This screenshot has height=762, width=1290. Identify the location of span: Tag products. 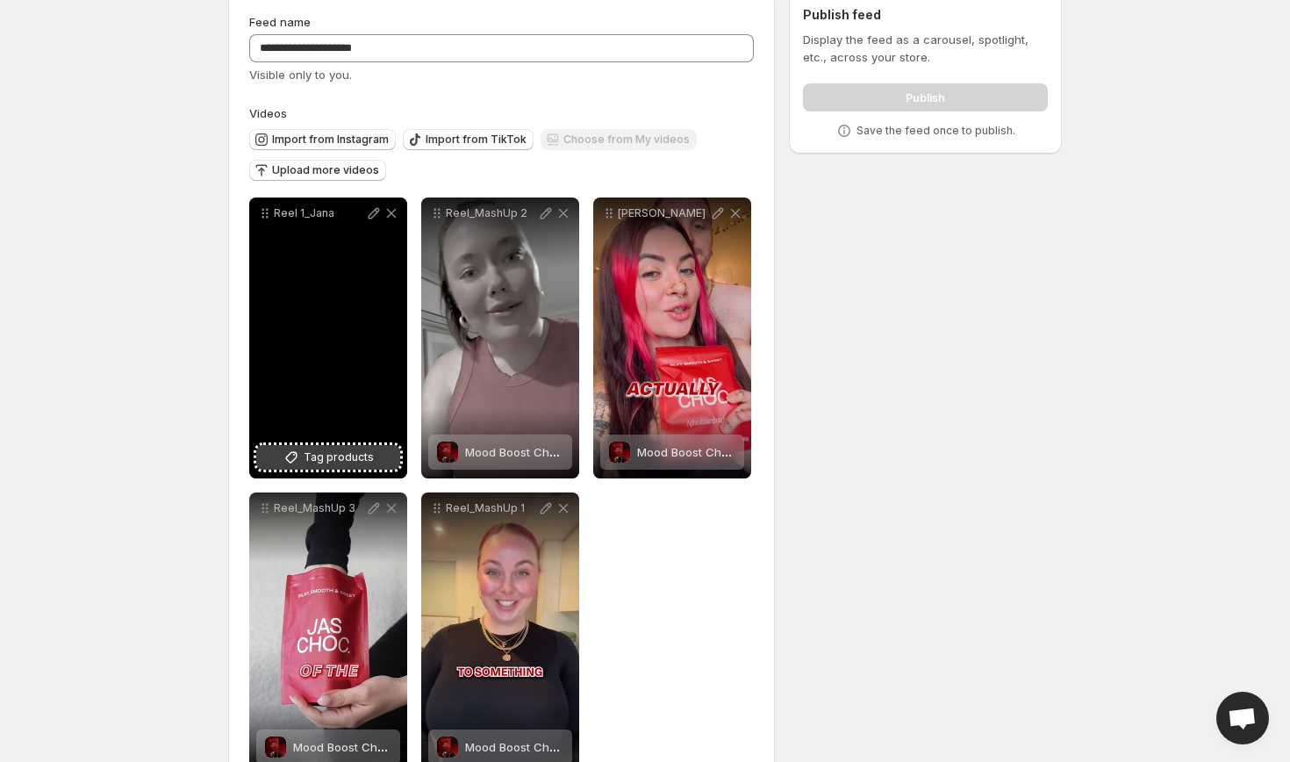
(339, 457).